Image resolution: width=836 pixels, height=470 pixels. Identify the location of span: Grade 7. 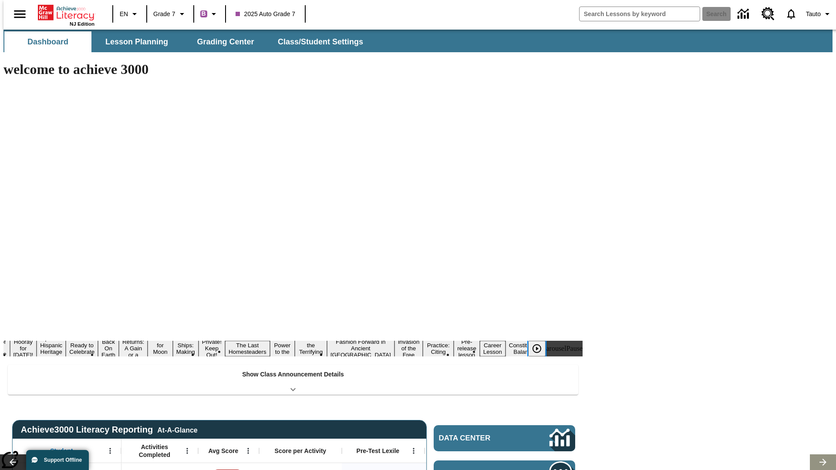
(164, 14).